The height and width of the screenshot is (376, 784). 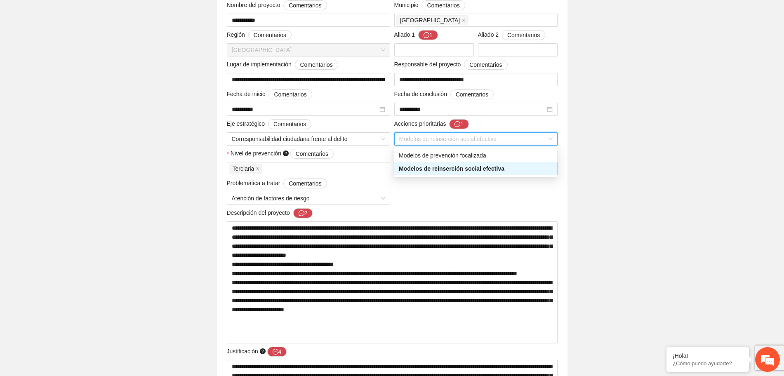 I want to click on button: Problemática a tratar, so click(x=305, y=183).